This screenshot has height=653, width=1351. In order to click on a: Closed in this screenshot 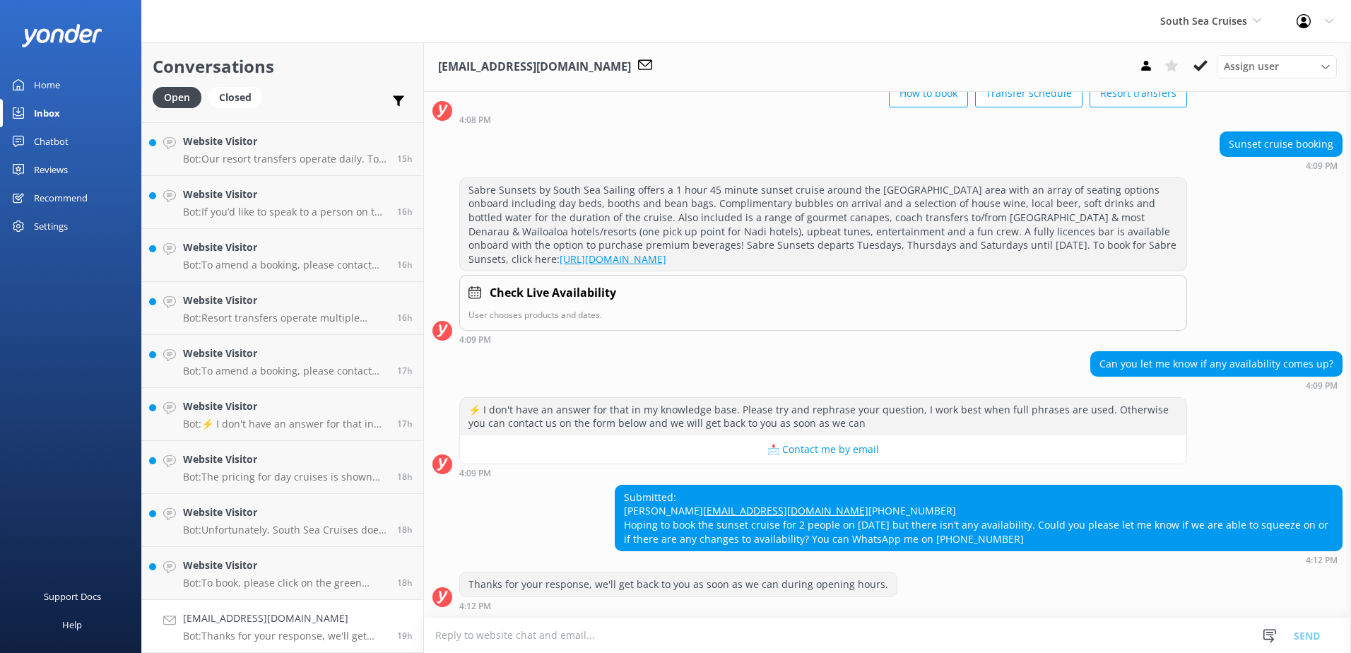, I will do `click(239, 97)`.